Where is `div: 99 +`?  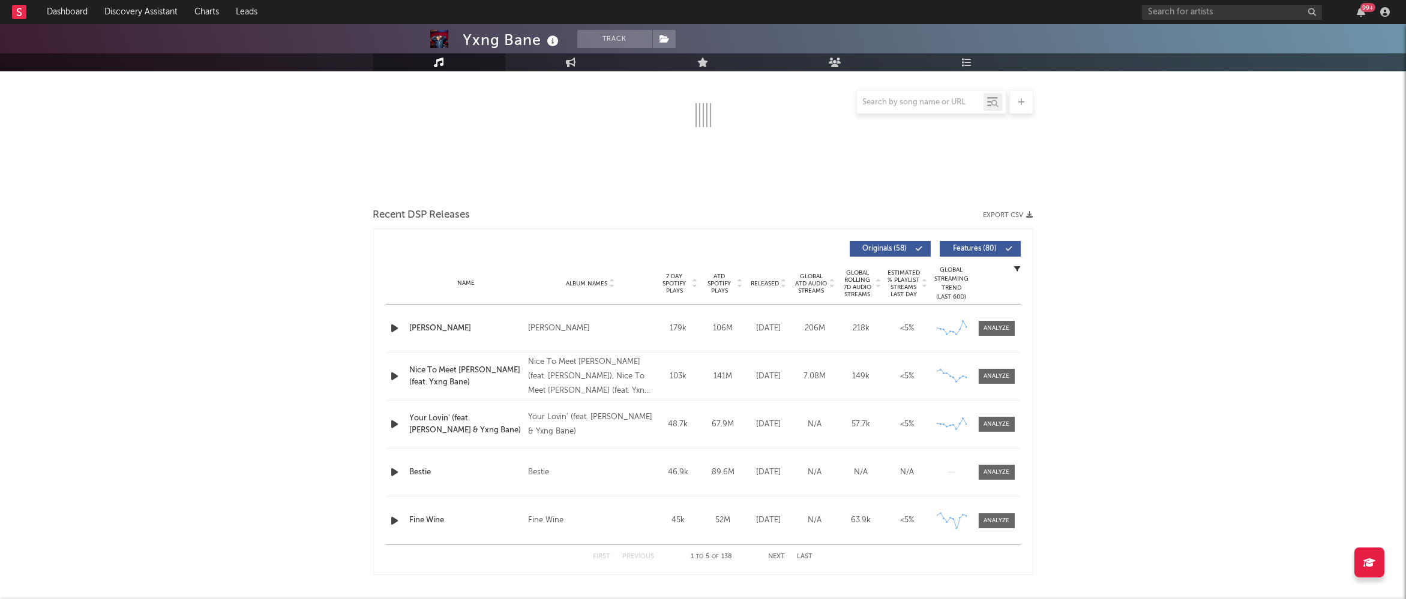 div: 99 + is located at coordinates (1367, 7).